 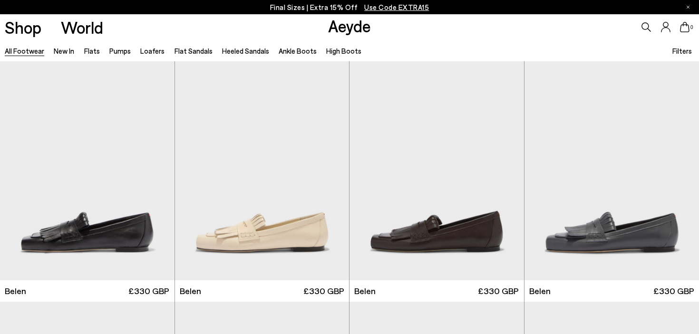 I want to click on a: Pumps, so click(x=120, y=51).